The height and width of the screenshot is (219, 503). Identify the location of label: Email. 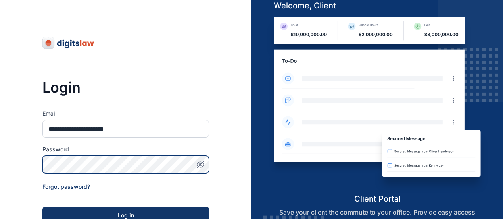
(126, 113).